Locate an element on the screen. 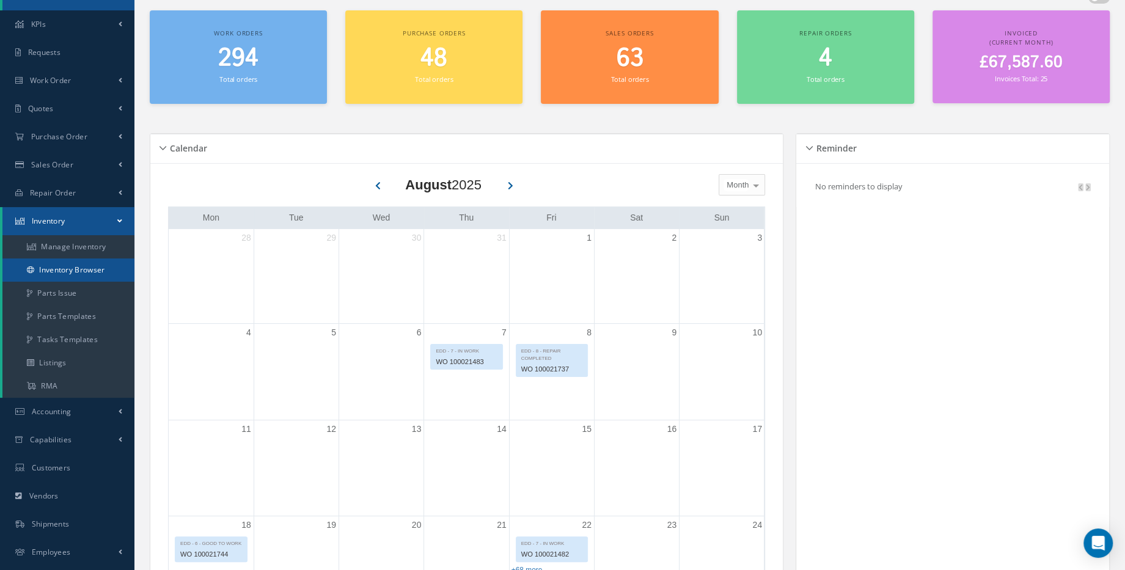  td: July 31, 2025 is located at coordinates (466, 276).